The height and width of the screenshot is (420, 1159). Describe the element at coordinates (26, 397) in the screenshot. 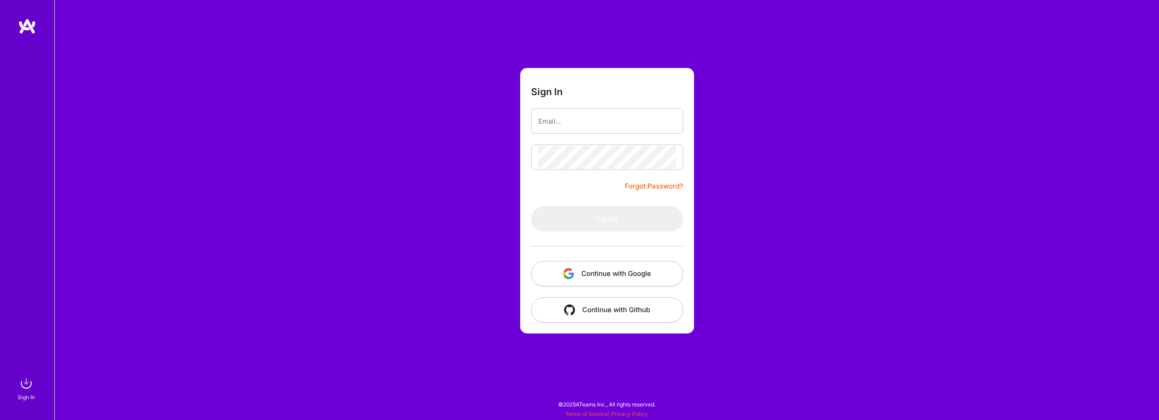

I see `div: Sign In` at that location.